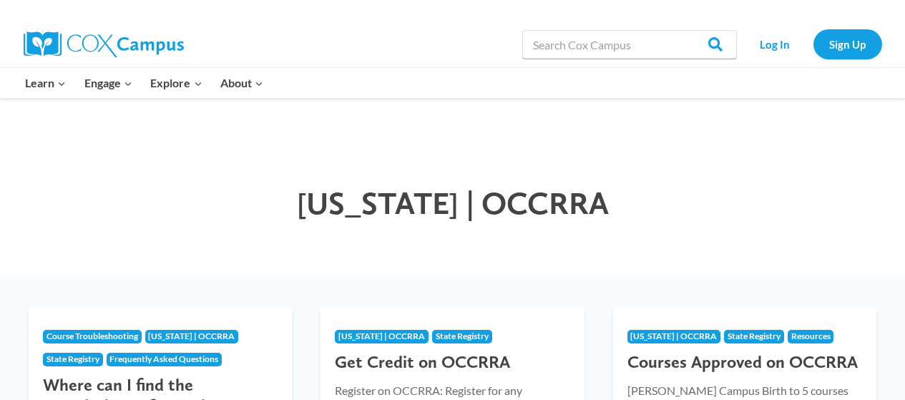 The image size is (905, 400). Describe the element at coordinates (104, 44) in the screenshot. I see `img: Cox Campus` at that location.